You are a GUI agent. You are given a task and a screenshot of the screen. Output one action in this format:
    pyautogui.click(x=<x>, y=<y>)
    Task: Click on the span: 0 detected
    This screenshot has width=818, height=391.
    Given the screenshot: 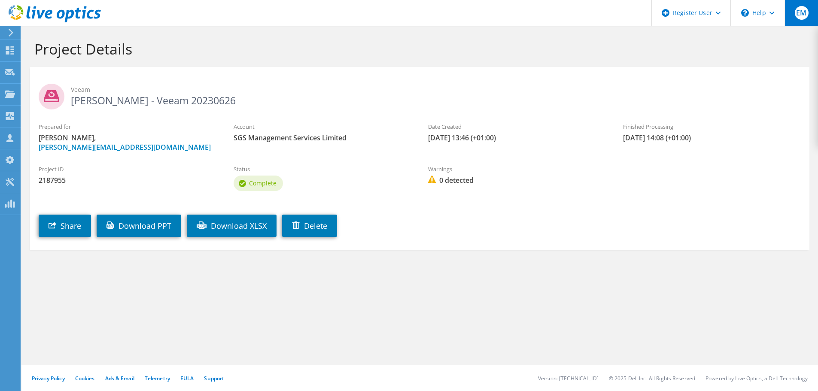 What is the action you would take?
    pyautogui.click(x=517, y=180)
    